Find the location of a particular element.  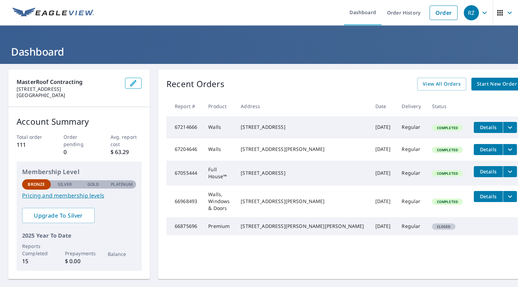

p: Order pending is located at coordinates (79, 141).